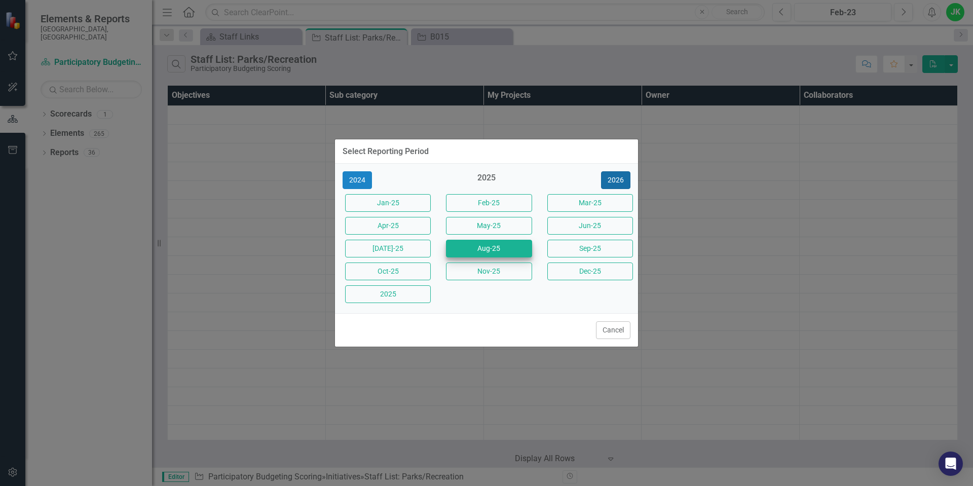 This screenshot has width=973, height=486. Describe the element at coordinates (388, 294) in the screenshot. I see `button: 2025` at that location.